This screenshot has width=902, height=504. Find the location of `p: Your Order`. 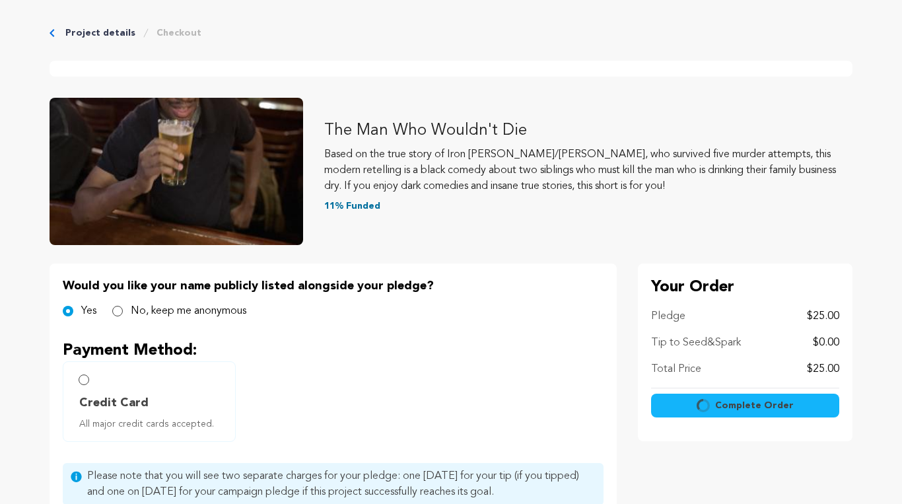

p: Your Order is located at coordinates (745, 287).